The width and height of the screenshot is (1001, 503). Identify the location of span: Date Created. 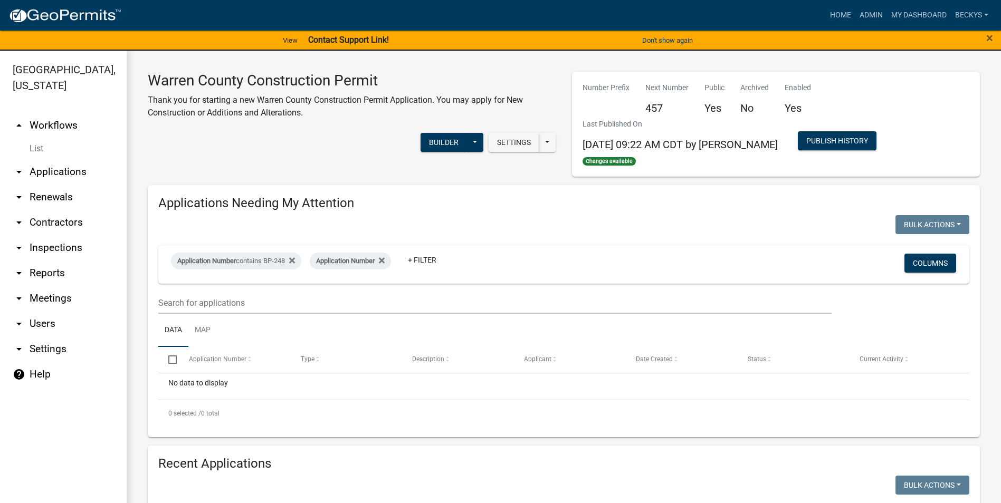
(654, 359).